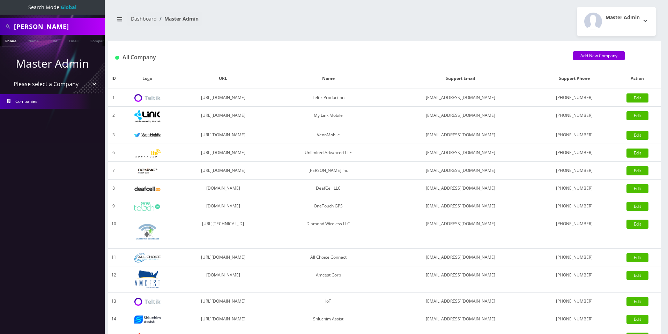 The height and width of the screenshot is (334, 668). Describe the element at coordinates (114, 319) in the screenshot. I see `td: 14` at that location.